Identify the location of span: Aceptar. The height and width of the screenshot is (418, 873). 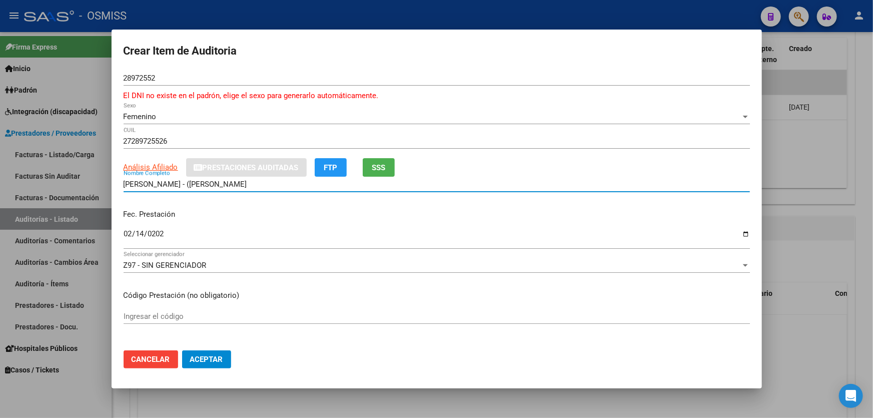
(207, 359).